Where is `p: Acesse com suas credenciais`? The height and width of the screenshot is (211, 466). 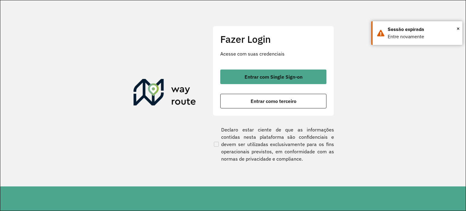
p: Acesse com suas credenciais is located at coordinates (273, 54).